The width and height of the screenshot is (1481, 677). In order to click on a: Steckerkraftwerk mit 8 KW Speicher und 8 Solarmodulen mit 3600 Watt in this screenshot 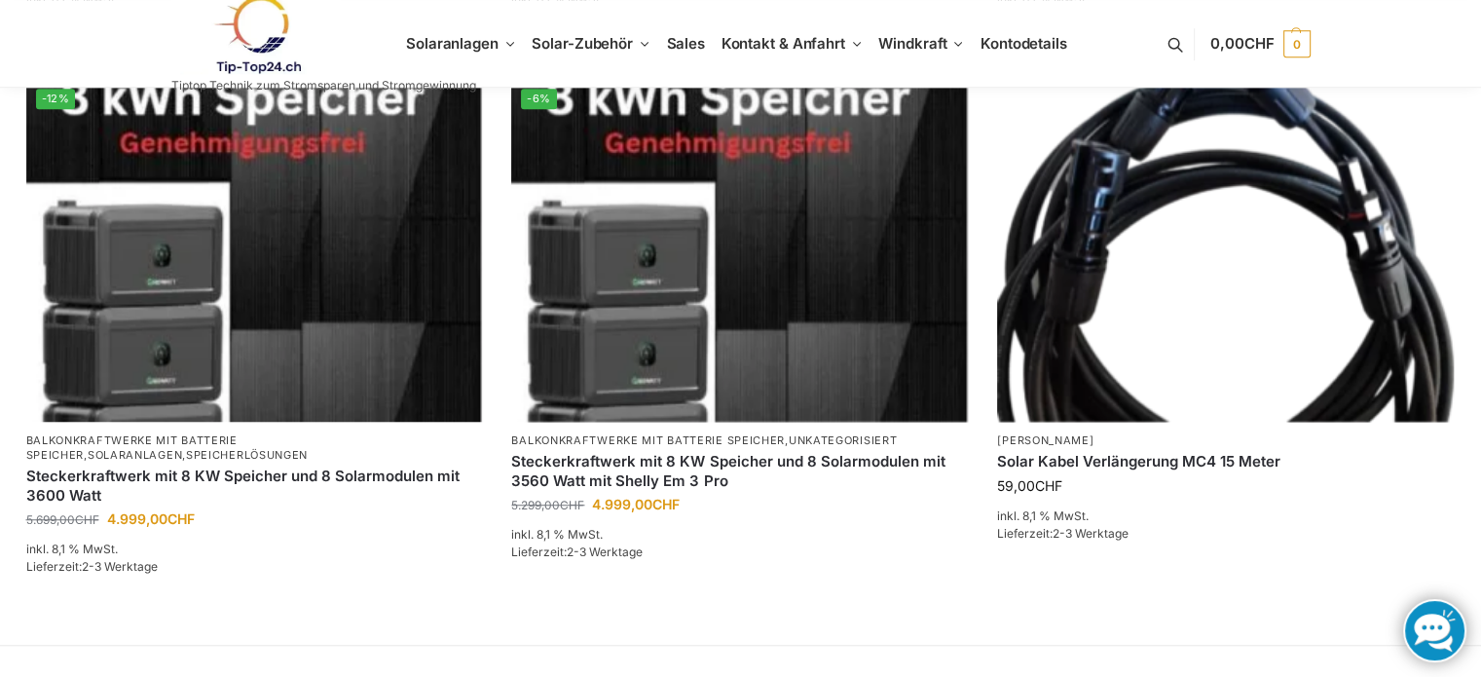, I will do `click(254, 485)`.